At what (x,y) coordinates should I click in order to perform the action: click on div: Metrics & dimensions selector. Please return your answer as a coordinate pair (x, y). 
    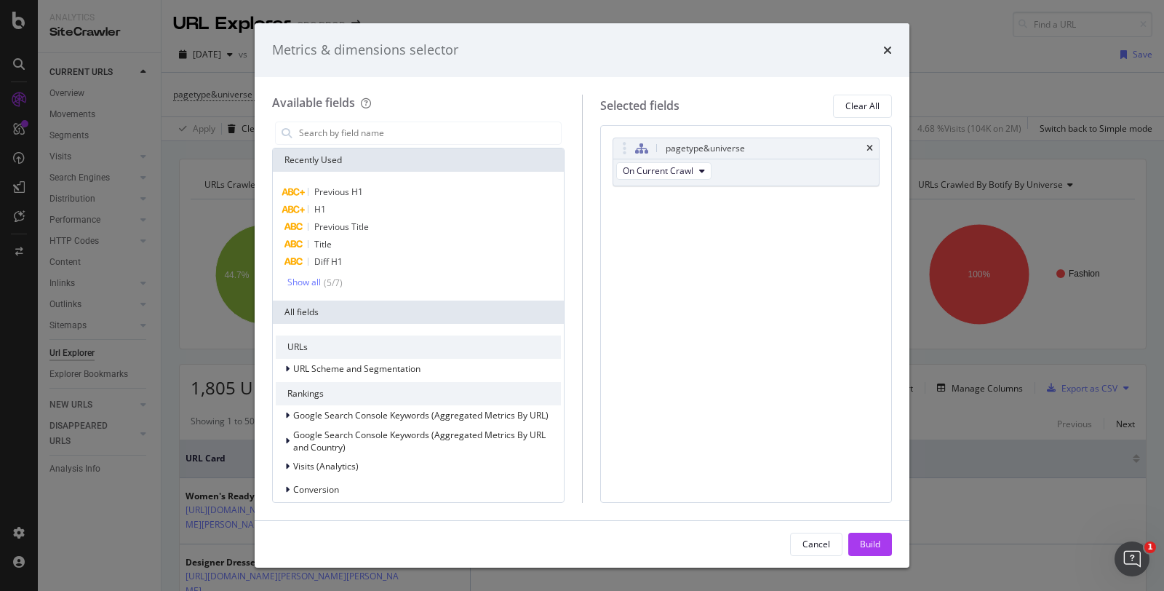
    Looking at the image, I should click on (365, 50).